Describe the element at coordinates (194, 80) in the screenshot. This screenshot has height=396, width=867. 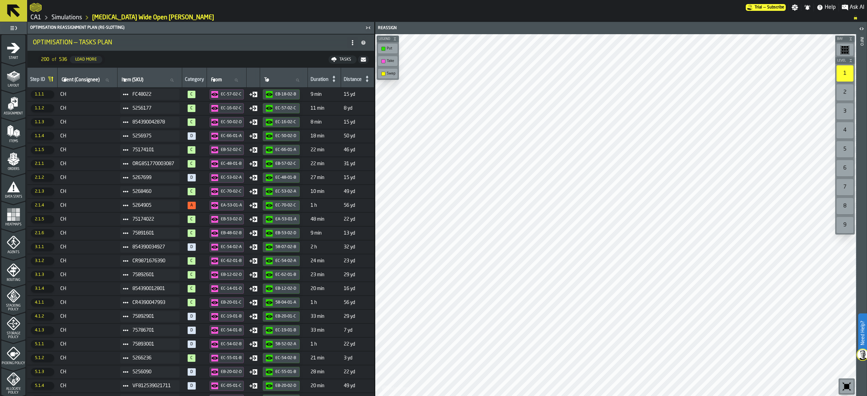
I see `div: Category` at that location.